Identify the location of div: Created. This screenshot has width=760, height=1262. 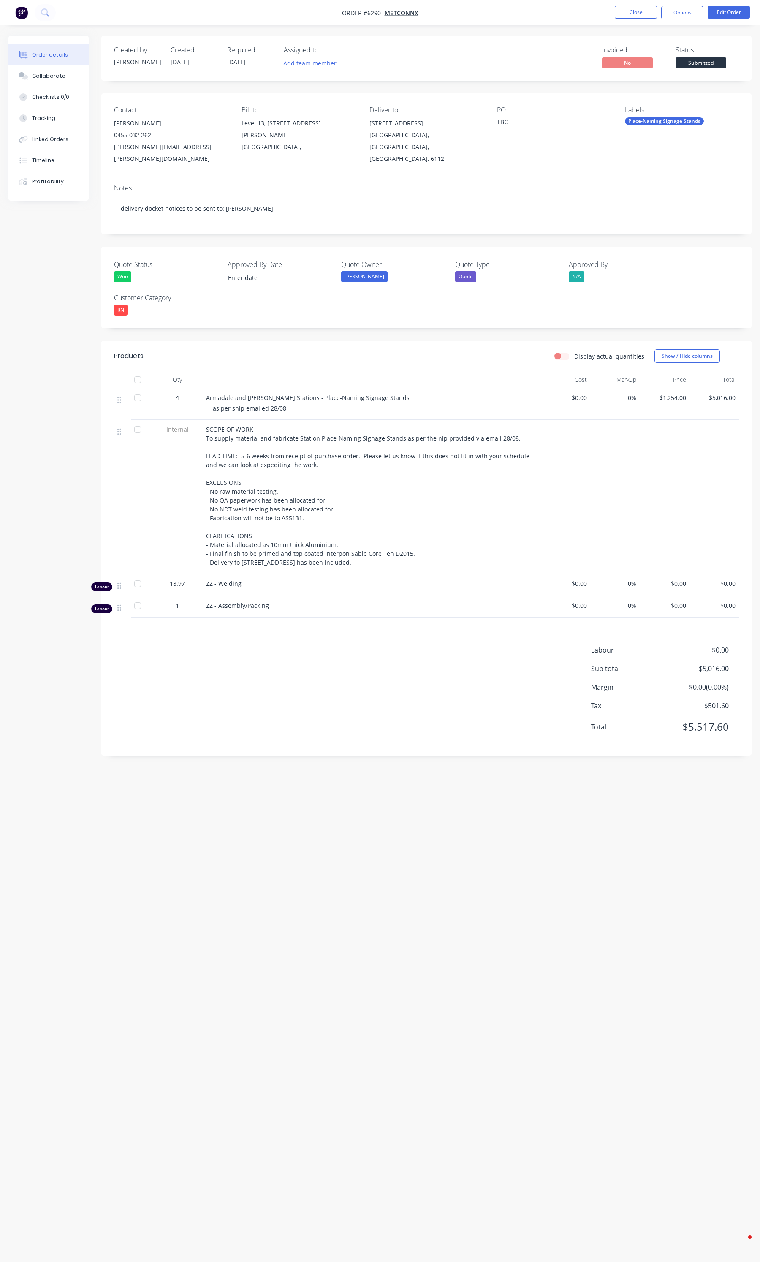
(194, 50).